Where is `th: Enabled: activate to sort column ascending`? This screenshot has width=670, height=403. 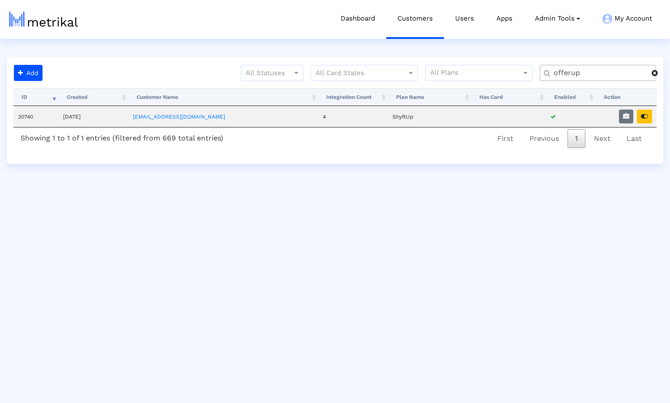 th: Enabled: activate to sort column ascending is located at coordinates (570, 97).